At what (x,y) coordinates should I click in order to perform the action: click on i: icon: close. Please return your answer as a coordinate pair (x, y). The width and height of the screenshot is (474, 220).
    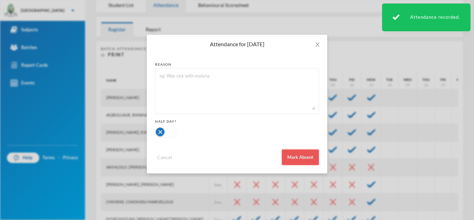
    Looking at the image, I should click on (318, 44).